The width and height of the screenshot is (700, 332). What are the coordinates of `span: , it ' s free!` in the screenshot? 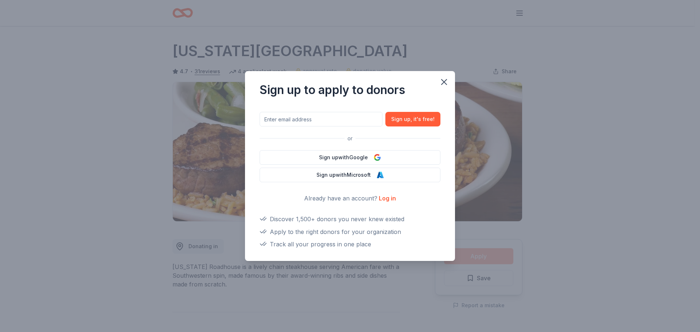 It's located at (422, 119).